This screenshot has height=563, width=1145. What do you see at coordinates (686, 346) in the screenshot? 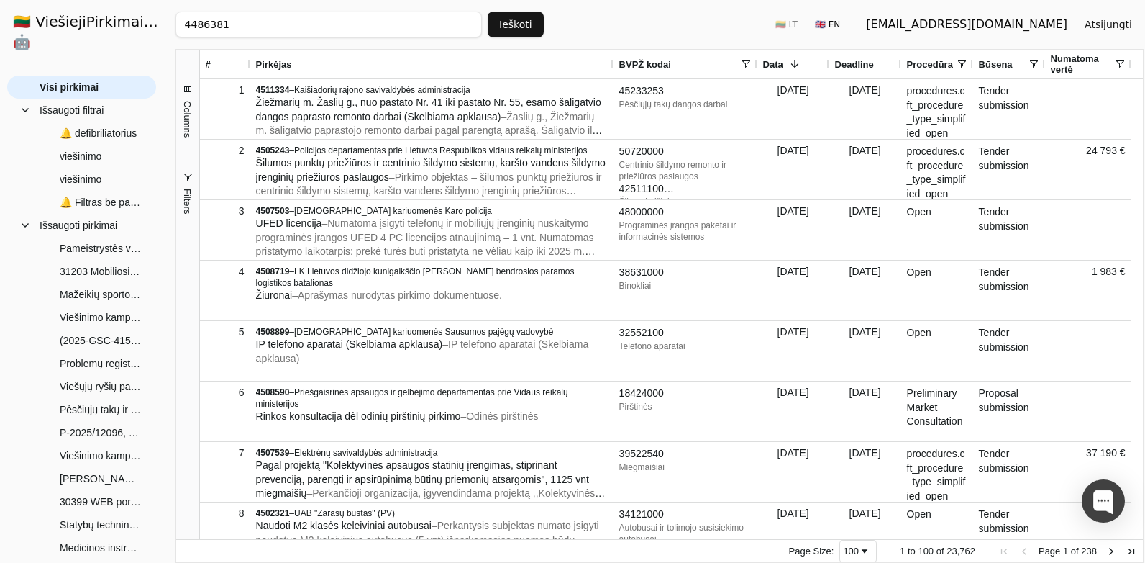
I see `div: Telefono aparatai` at bounding box center [686, 346].